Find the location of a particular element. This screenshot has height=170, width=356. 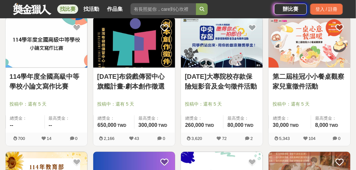

span: 8,000 is located at coordinates (322, 125).